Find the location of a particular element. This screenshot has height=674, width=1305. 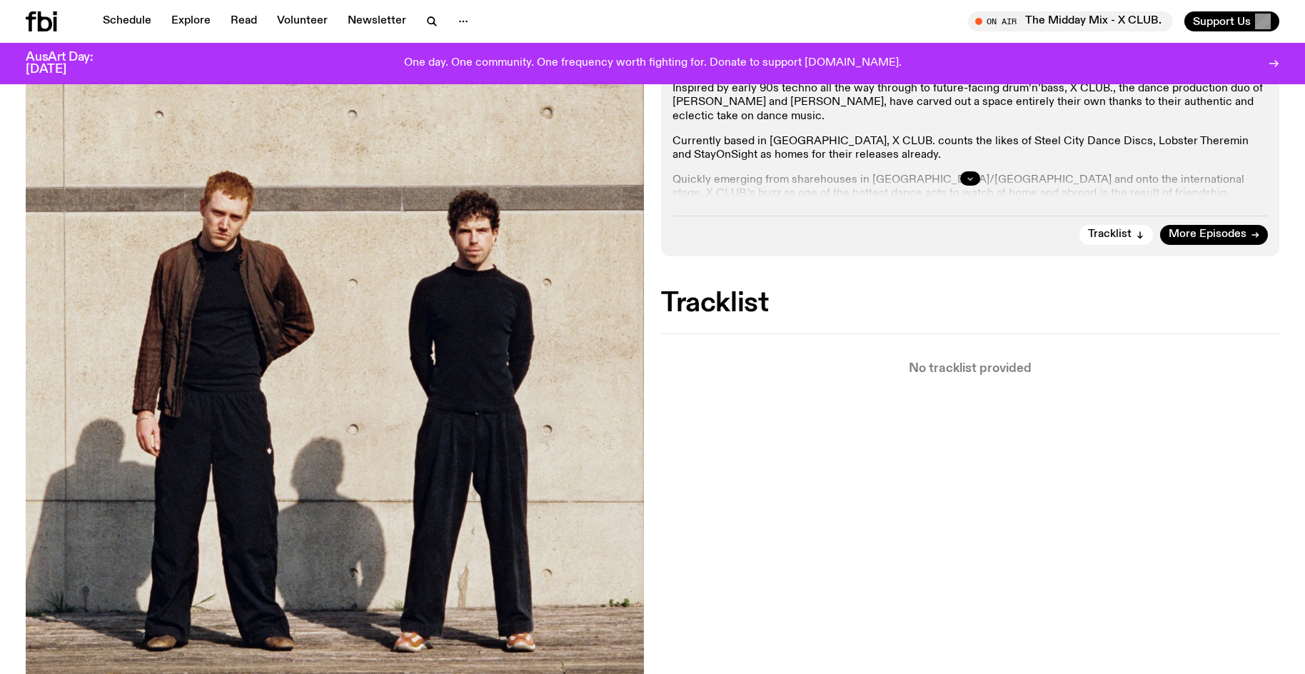

a: Newsletter is located at coordinates (377, 21).